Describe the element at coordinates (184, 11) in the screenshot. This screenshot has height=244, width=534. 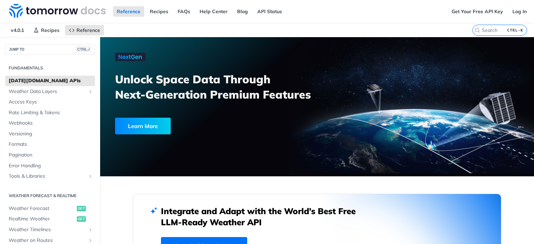
I see `a: FAQs` at that location.